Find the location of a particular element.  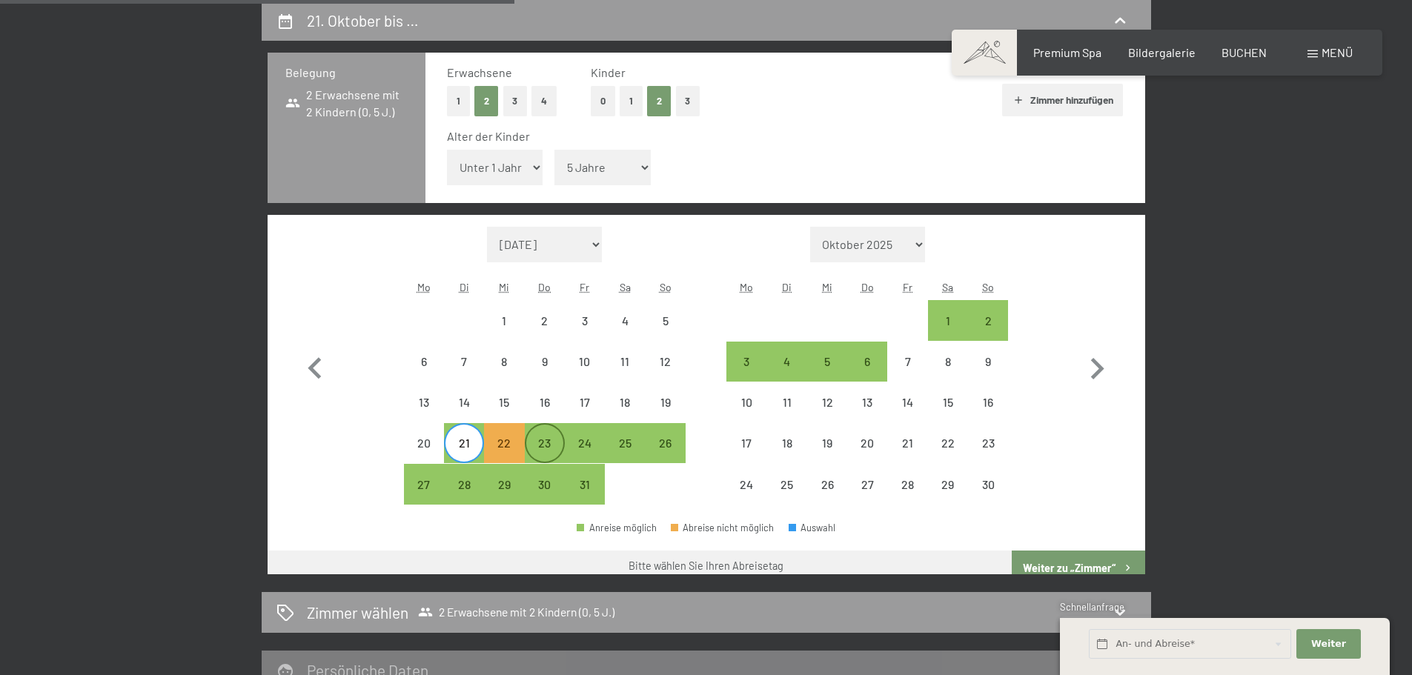

div: Mon Nov 10 2025 is located at coordinates (747, 403).